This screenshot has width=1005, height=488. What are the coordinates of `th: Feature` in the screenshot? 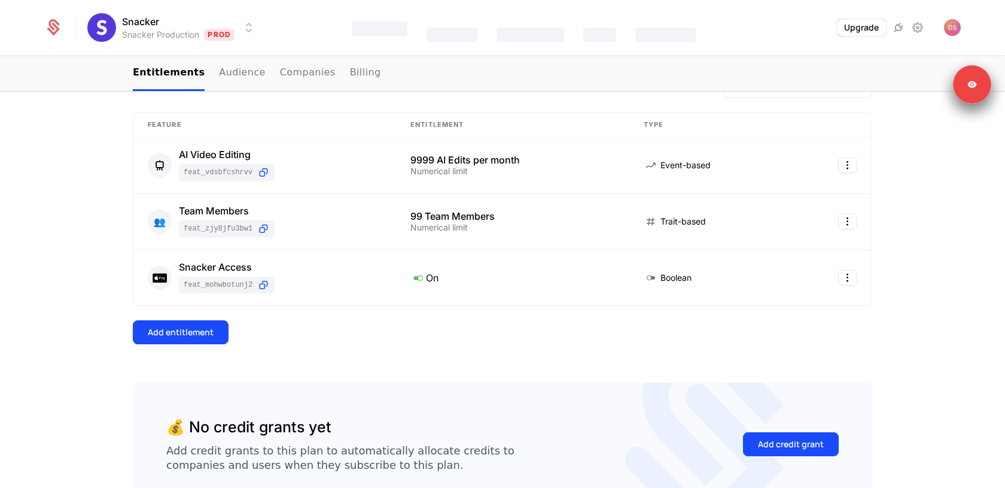 It's located at (265, 125).